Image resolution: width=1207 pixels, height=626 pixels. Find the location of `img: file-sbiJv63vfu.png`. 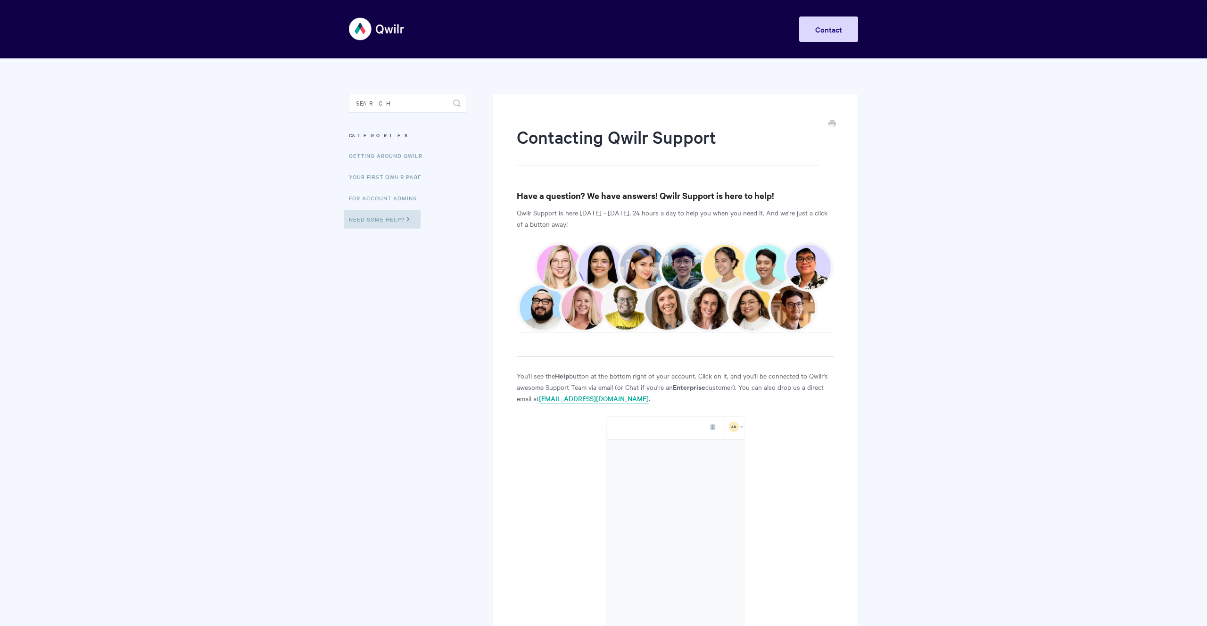

img: file-sbiJv63vfu.png is located at coordinates (675, 287).